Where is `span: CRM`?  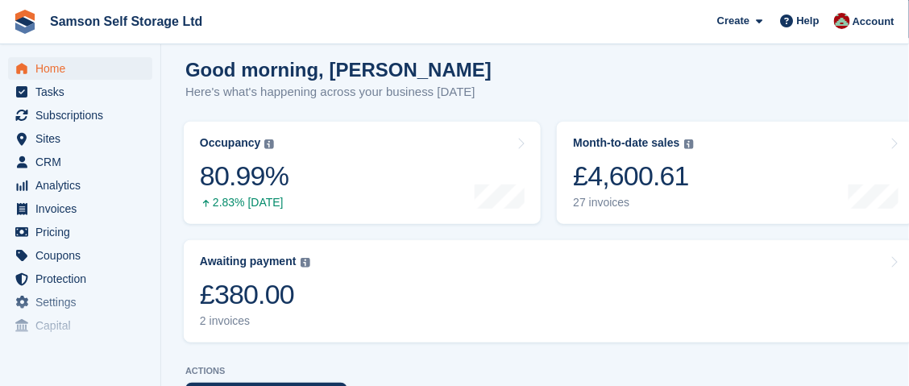
span: CRM is located at coordinates (84, 162).